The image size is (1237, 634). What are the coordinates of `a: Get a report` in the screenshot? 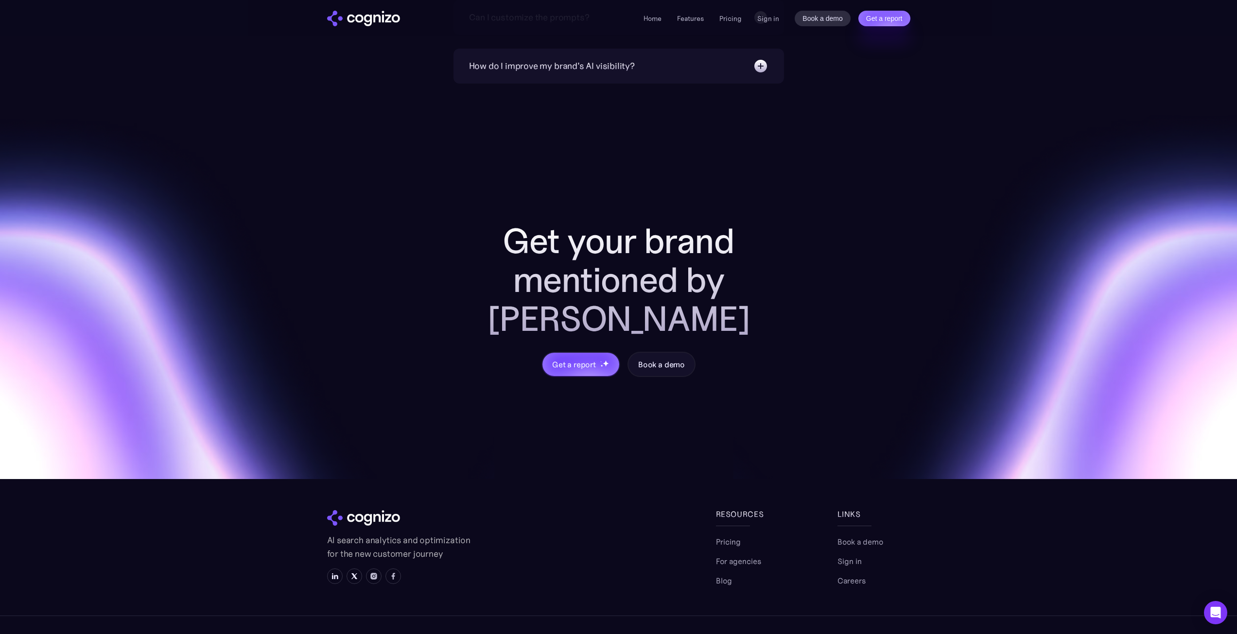 It's located at (884, 18).